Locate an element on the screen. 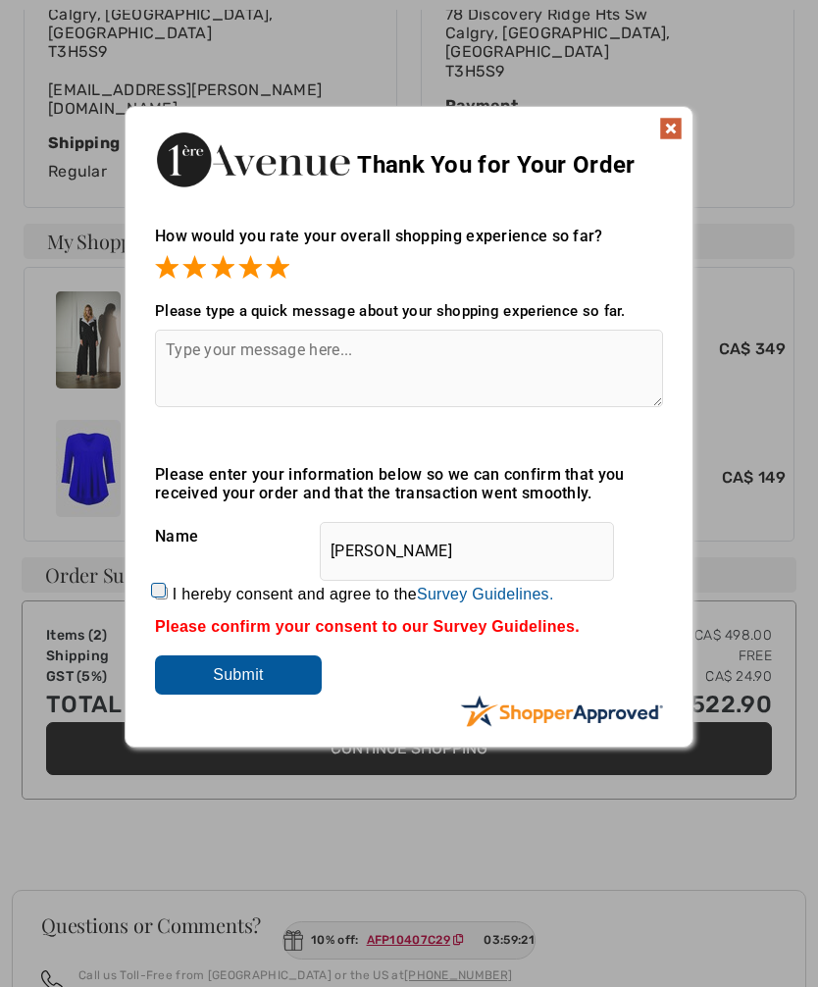  div: Please type a quick message about your shopping experience so far. is located at coordinates (409, 311).